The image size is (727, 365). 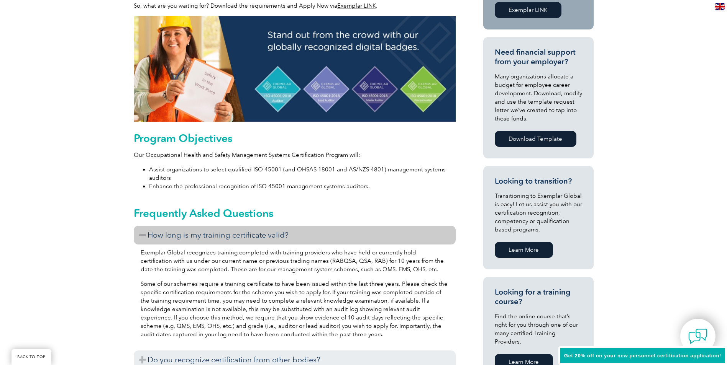 I want to click on p: So, what are you waiting for? Download the requirements and Apply Now via ., so click(x=295, y=6).